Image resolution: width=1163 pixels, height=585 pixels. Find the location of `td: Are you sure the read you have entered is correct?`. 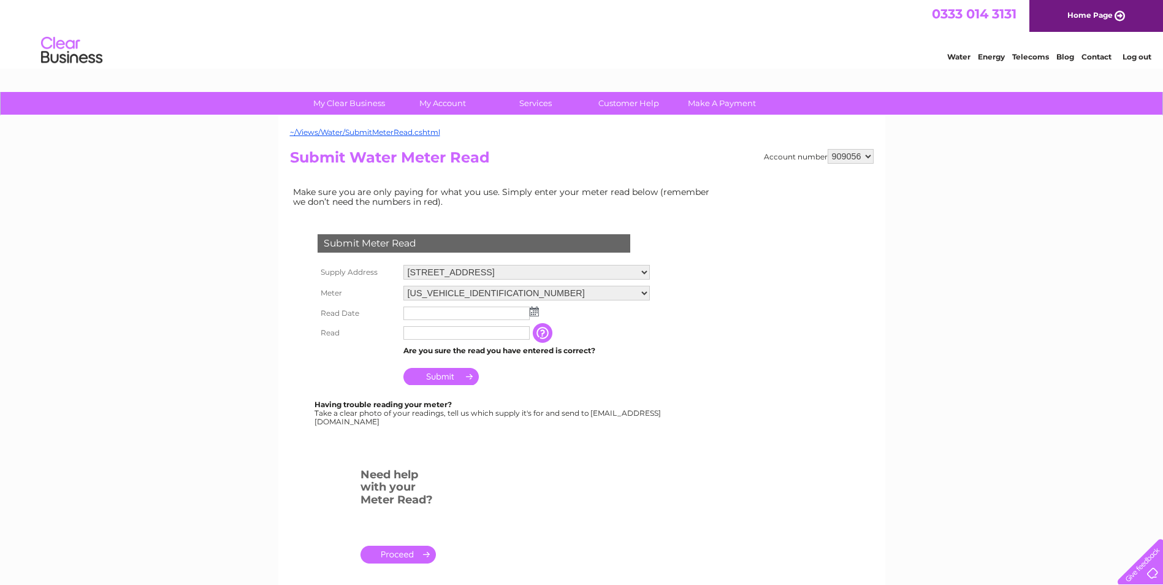

td: Are you sure the read you have entered is correct? is located at coordinates (527, 351).